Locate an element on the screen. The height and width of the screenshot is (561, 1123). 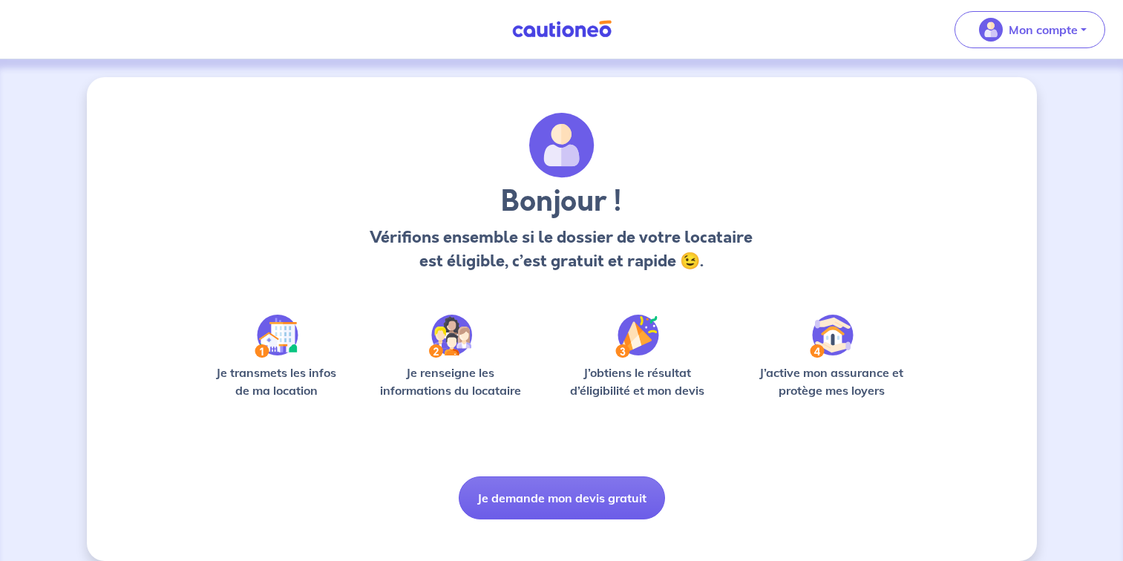
img: archivate is located at coordinates (562, 145).